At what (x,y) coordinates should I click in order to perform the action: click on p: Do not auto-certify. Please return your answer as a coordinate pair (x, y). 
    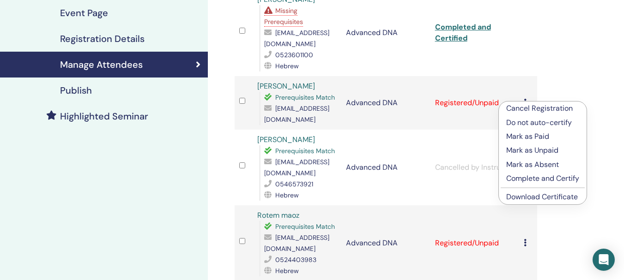
    Looking at the image, I should click on (542, 123).